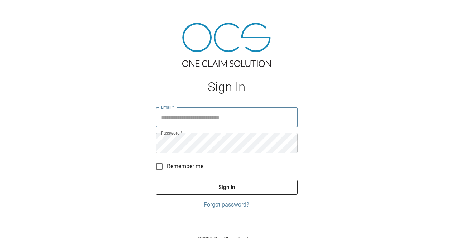  I want to click on img: ocs-logo-tra.png, so click(226, 45).